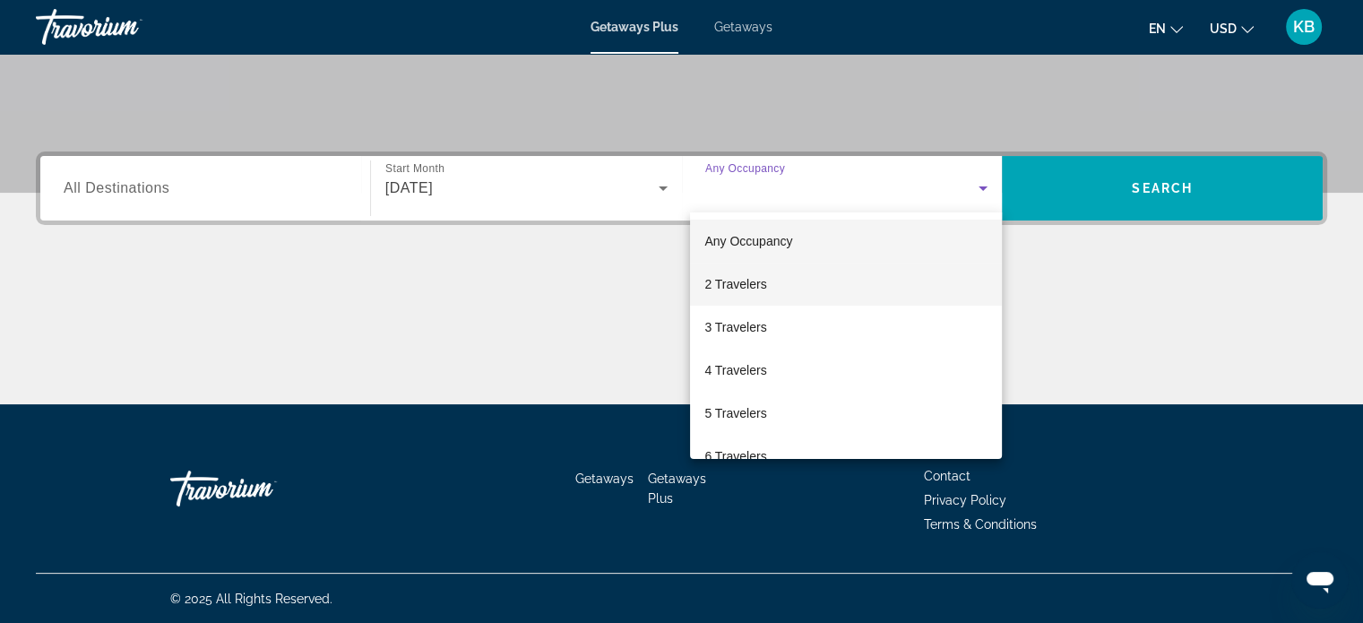 This screenshot has height=623, width=1363. What do you see at coordinates (748, 241) in the screenshot?
I see `span: Any Occupancy` at bounding box center [748, 241].